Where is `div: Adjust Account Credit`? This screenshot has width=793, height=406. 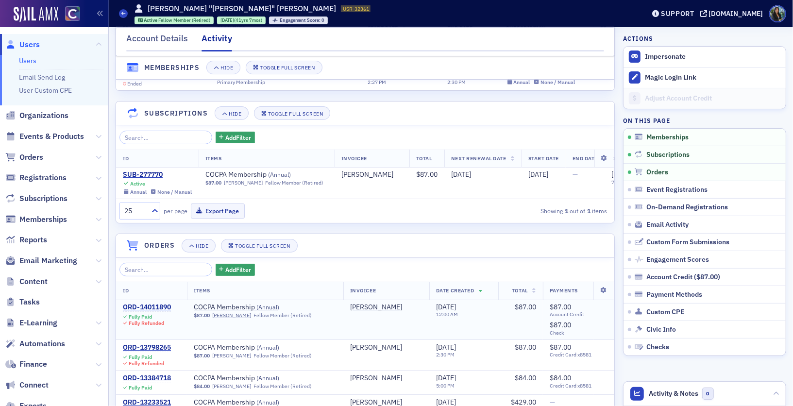 div: Adjust Account Credit is located at coordinates (713, 99).